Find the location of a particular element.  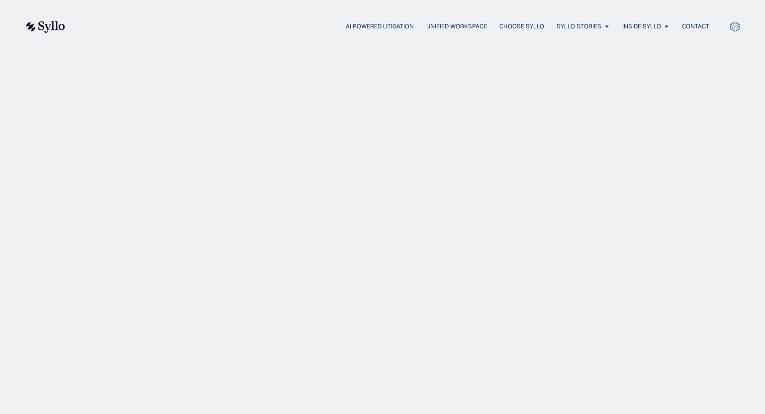

span: AI Powered Litigation is located at coordinates (379, 26).